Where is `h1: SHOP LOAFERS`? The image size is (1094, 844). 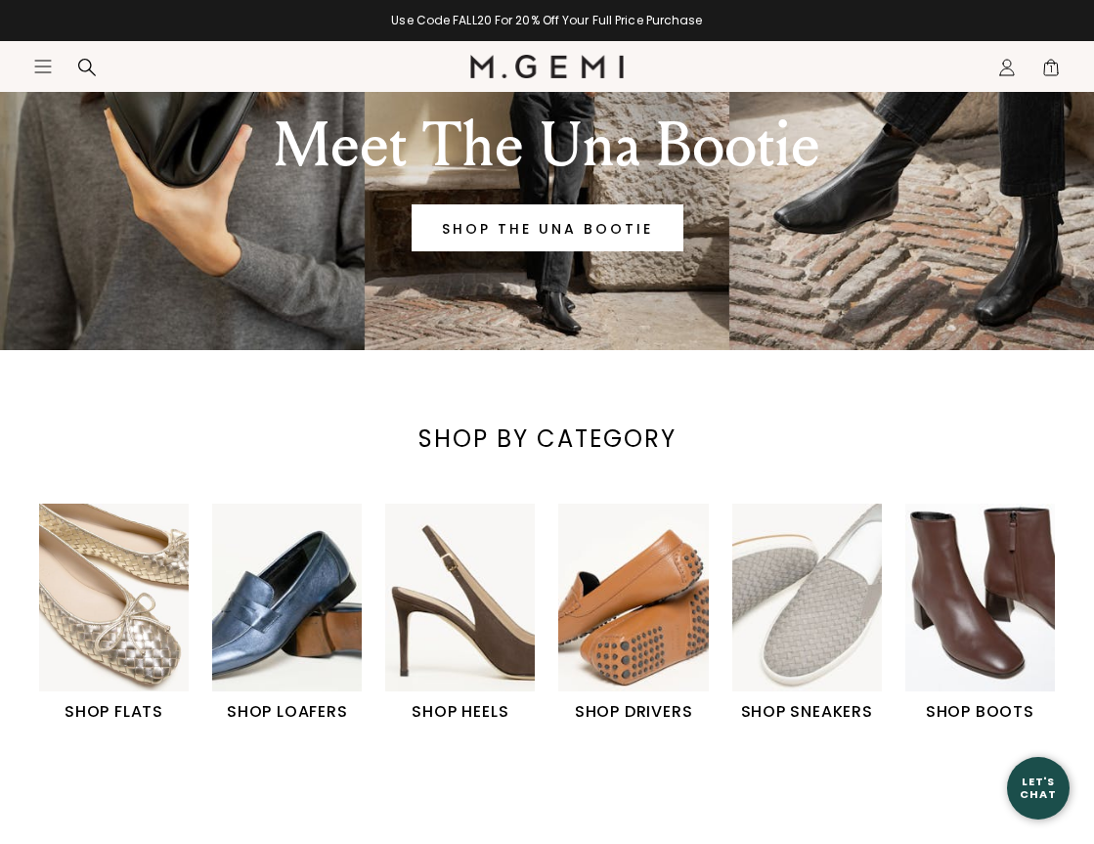
h1: SHOP LOAFERS is located at coordinates (287, 712).